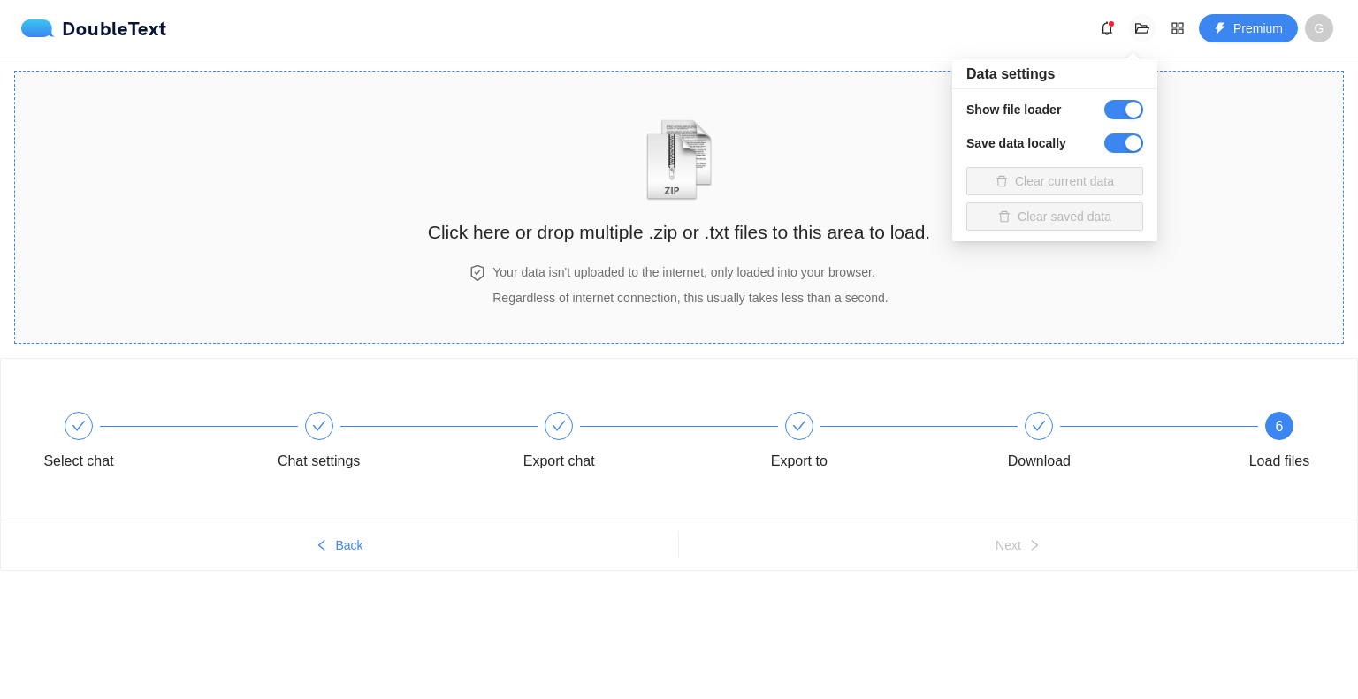  I want to click on span: folder-open, so click(1142, 28).